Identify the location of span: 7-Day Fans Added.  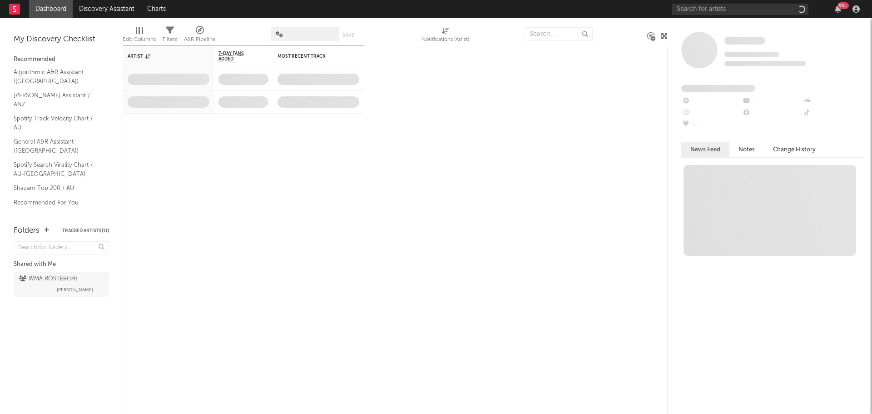
(237, 56).